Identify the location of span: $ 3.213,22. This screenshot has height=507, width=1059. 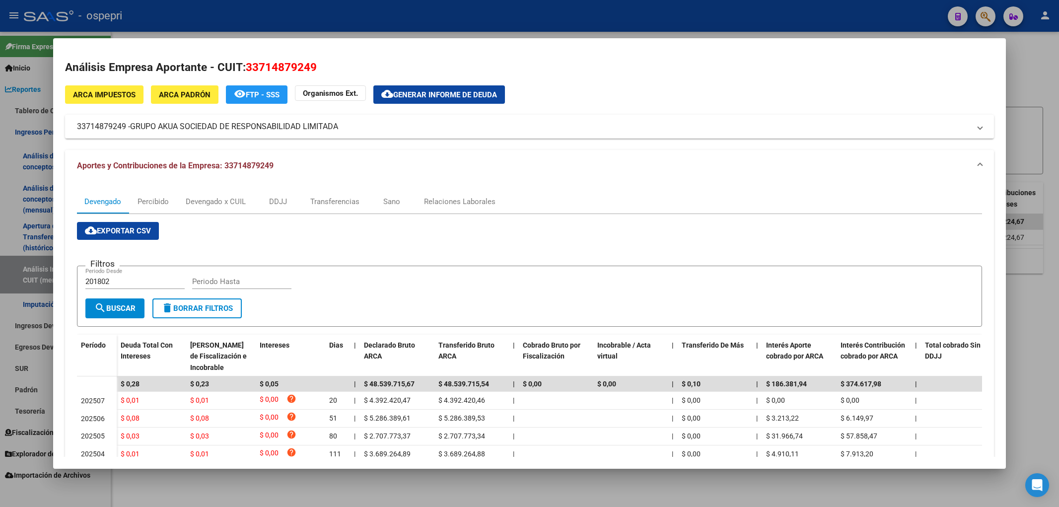
(782, 418).